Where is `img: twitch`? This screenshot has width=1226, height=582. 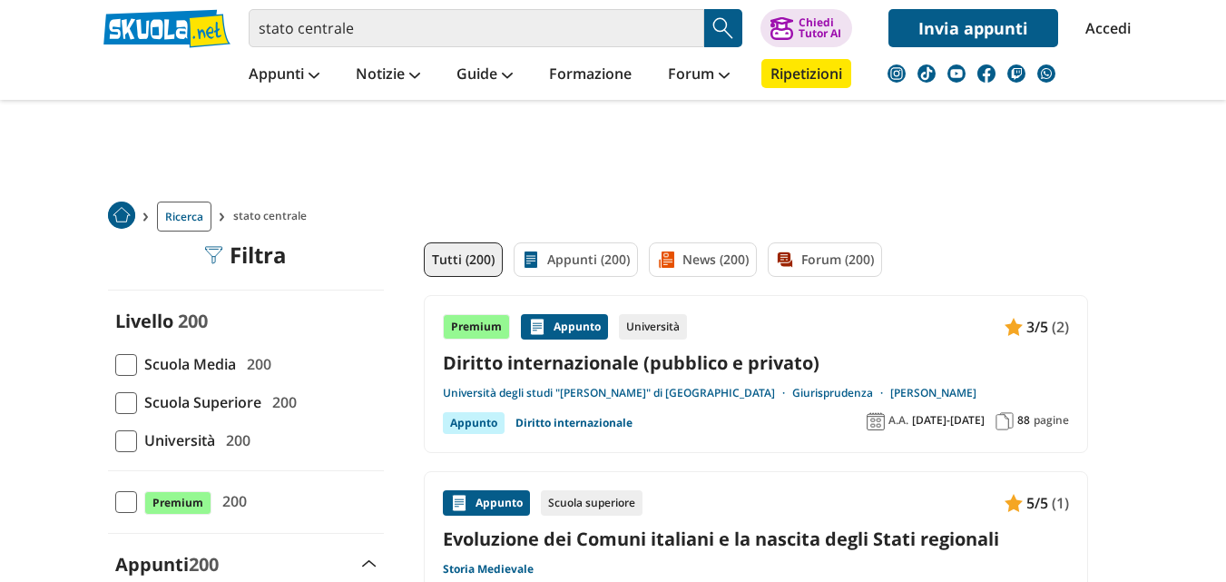 img: twitch is located at coordinates (1017, 74).